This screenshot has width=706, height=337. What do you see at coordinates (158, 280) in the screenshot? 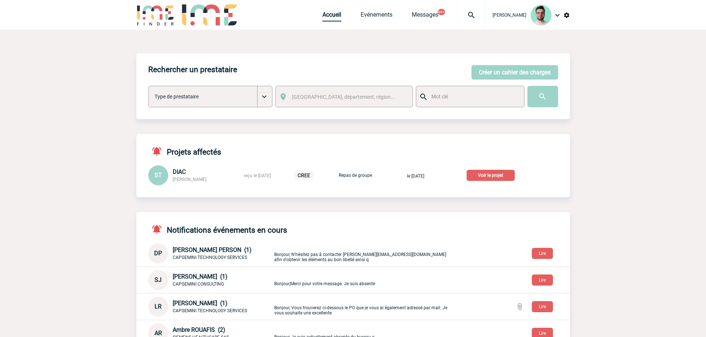
I see `span: SJ` at bounding box center [158, 280].